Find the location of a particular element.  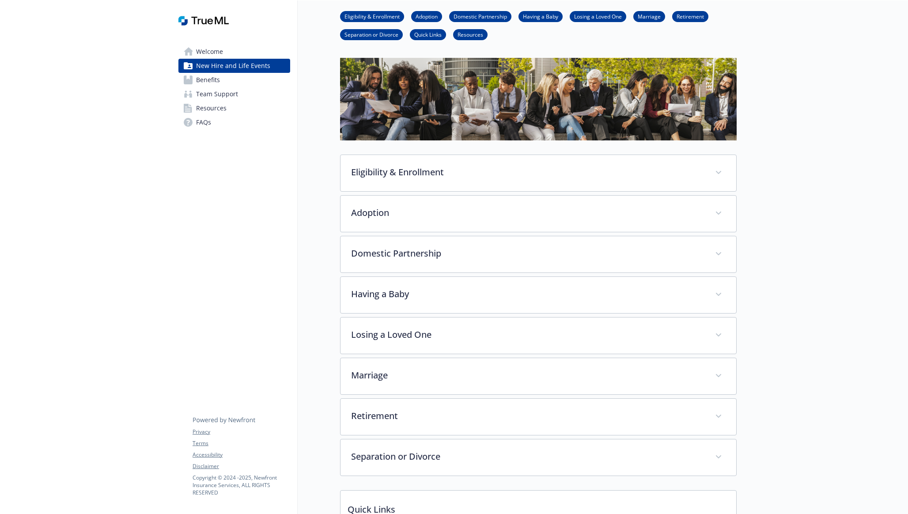

p: Marriage is located at coordinates (528, 375).